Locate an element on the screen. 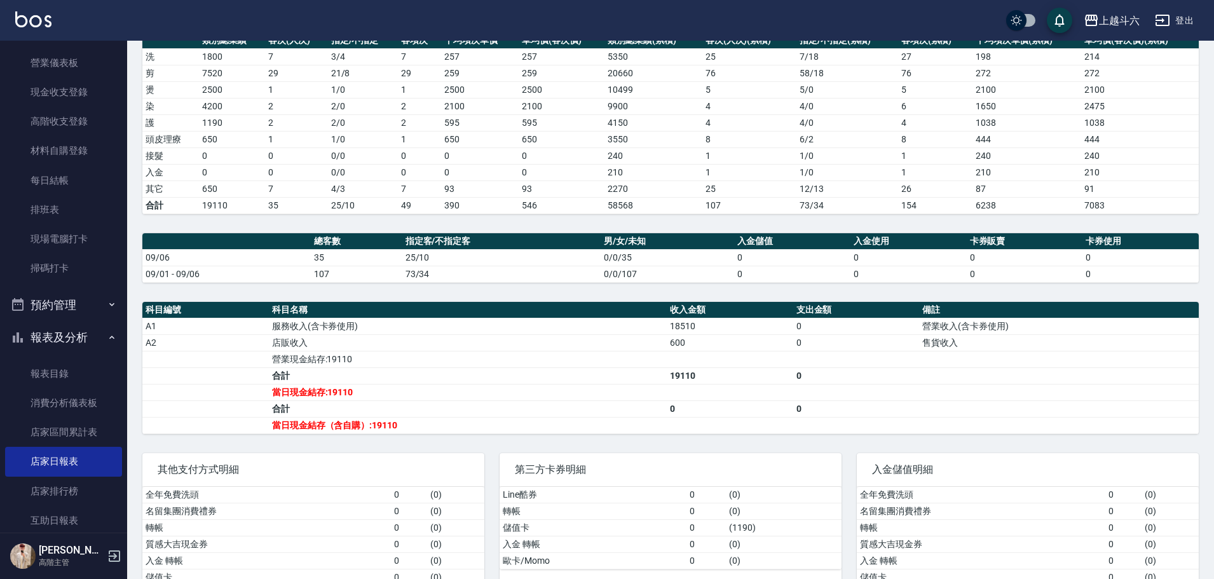 This screenshot has height=579, width=1214. a: 每日結帳 is located at coordinates (64, 181).